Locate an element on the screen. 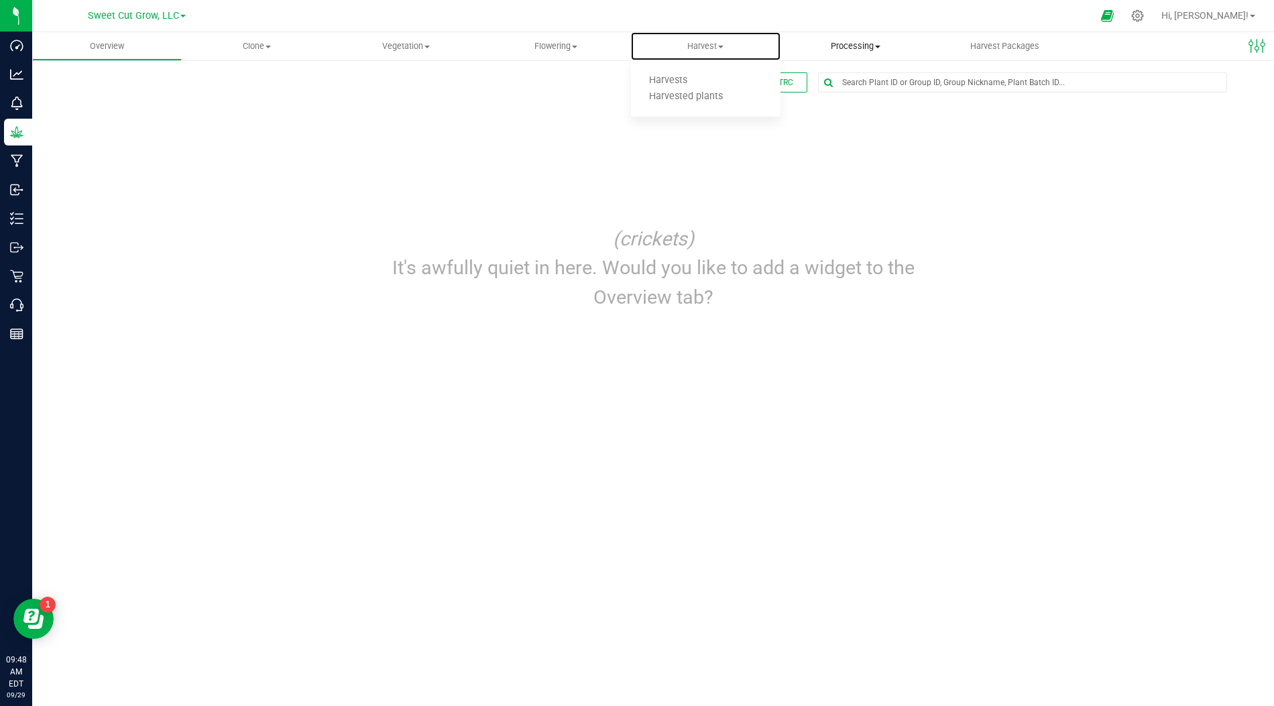 This screenshot has height=706, width=1274. a: Flowering is located at coordinates (556, 46).